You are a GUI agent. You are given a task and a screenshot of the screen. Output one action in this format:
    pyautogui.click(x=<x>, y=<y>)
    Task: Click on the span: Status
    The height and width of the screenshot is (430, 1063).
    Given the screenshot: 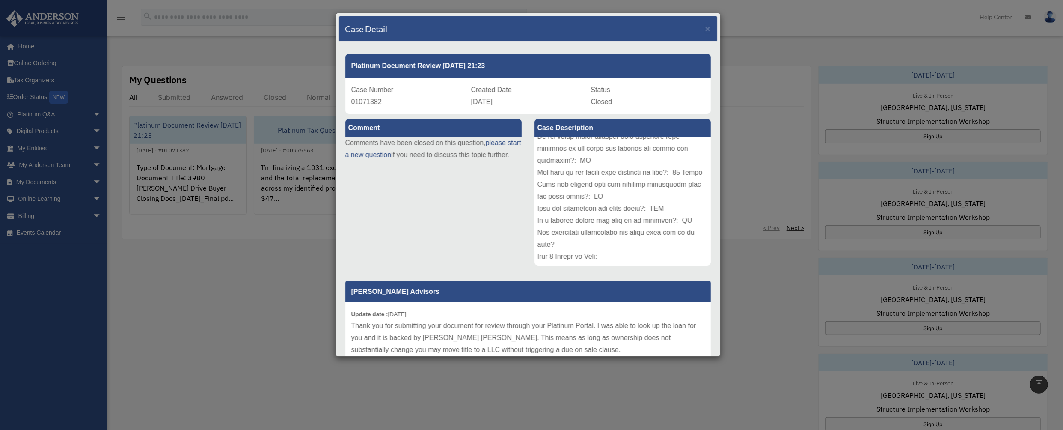 What is the action you would take?
    pyautogui.click(x=600, y=89)
    